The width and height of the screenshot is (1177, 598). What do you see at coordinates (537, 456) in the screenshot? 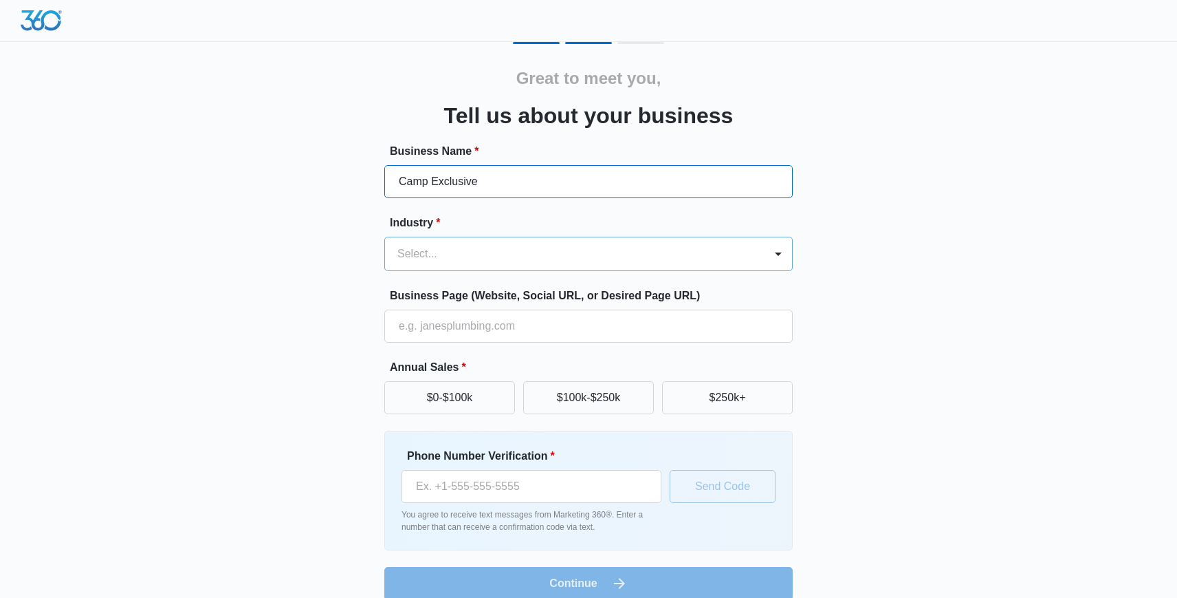
I see `label: Phone Number Verification` at bounding box center [537, 456].